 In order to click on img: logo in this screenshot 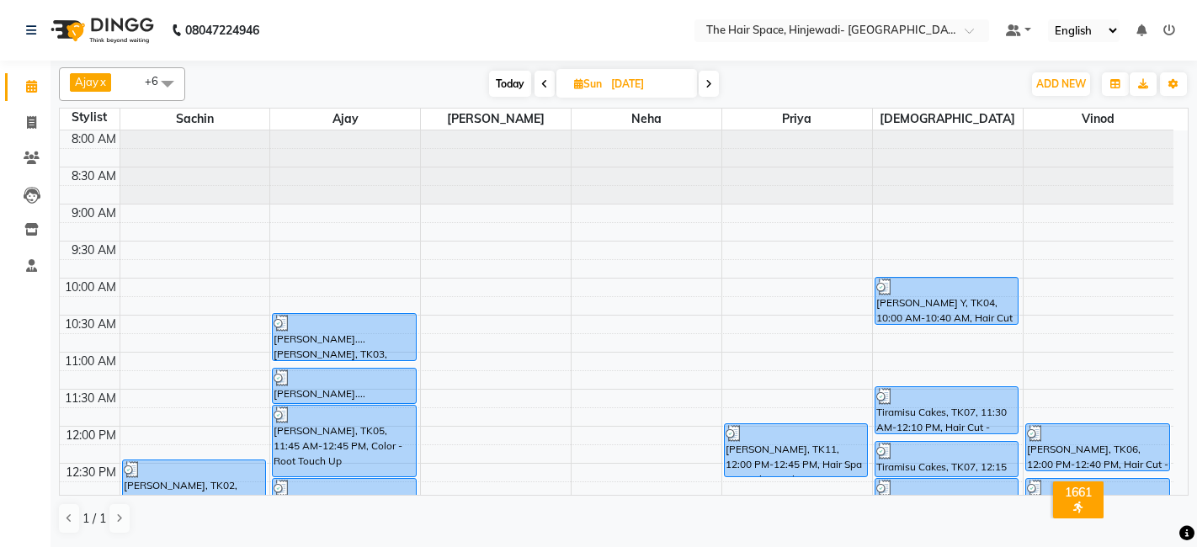, I will do `click(100, 30)`.